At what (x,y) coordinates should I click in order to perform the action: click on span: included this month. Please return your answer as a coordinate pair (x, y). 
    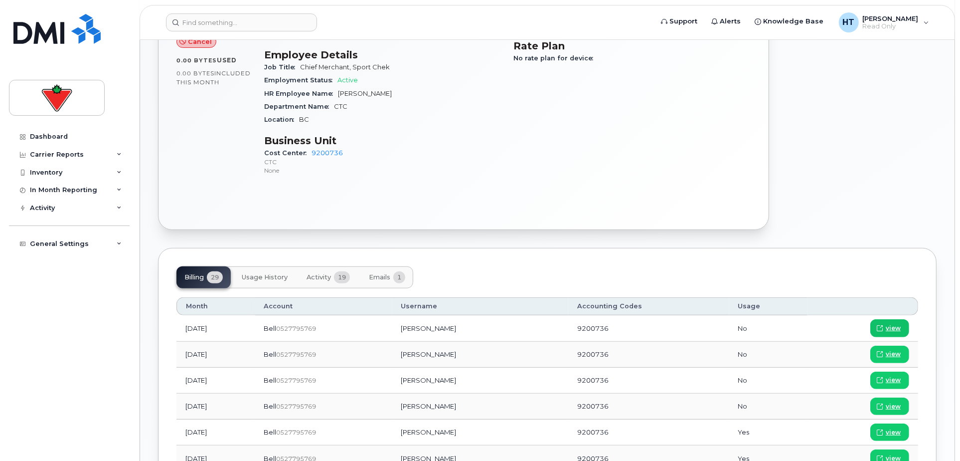
    Looking at the image, I should click on (213, 77).